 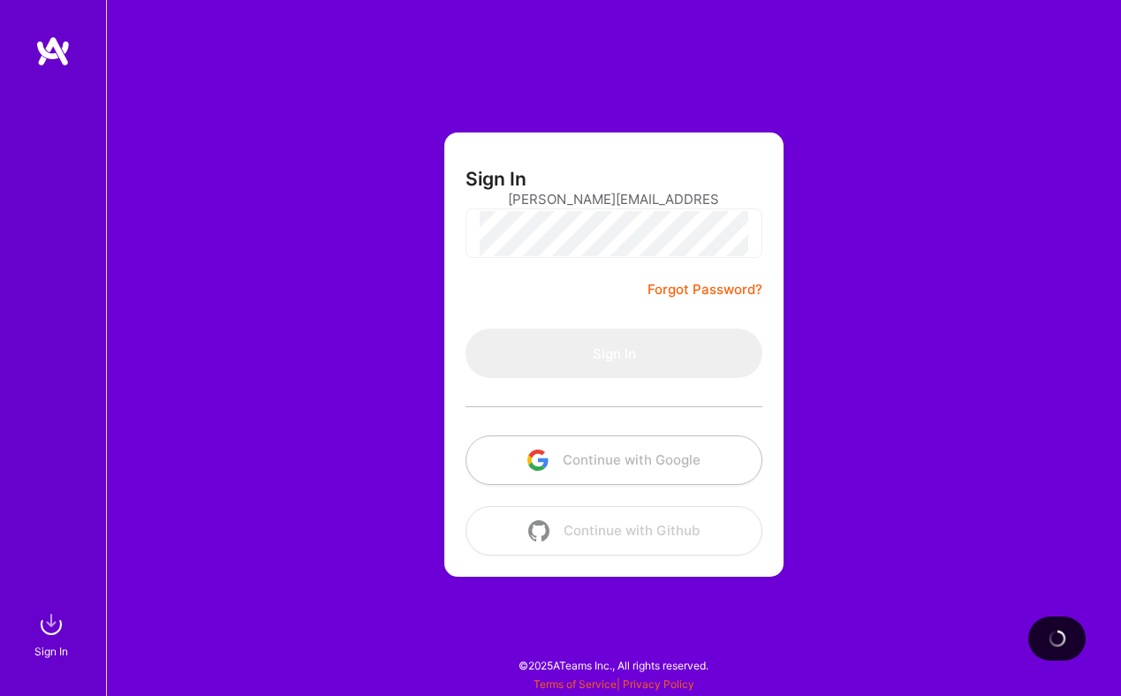 What do you see at coordinates (614, 531) in the screenshot?
I see `button: Continue with Github` at bounding box center [614, 531].